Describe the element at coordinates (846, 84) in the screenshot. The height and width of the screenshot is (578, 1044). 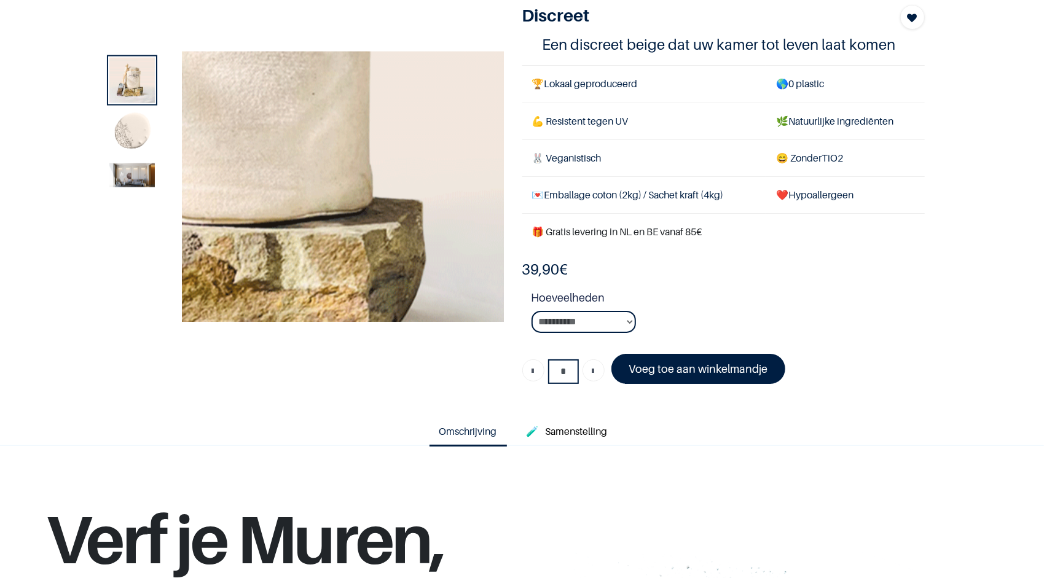
I see `td: 0 plastic` at that location.